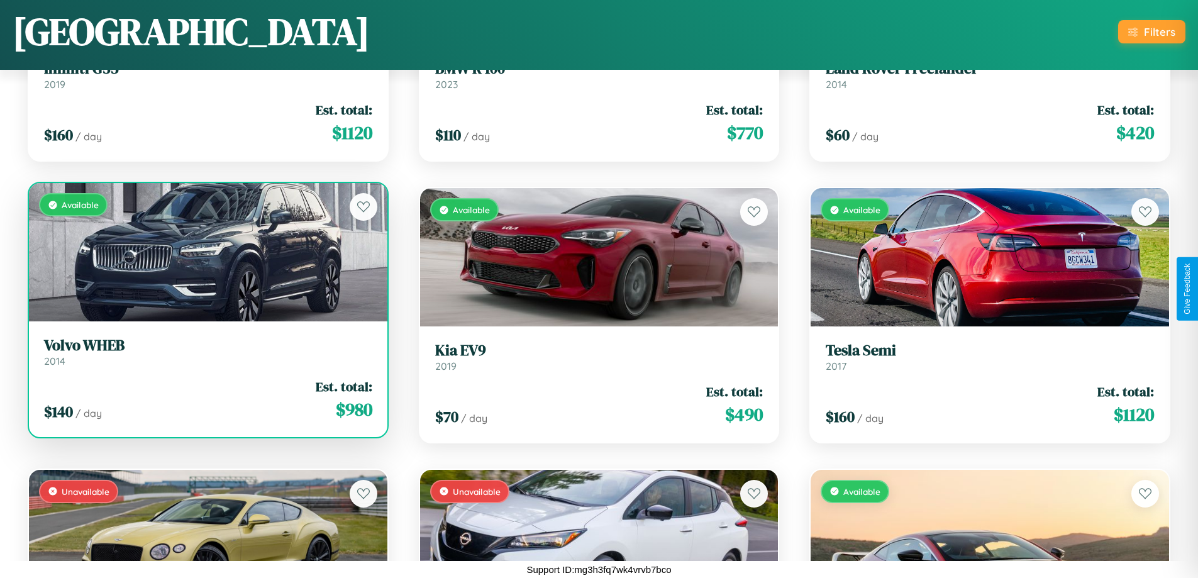 This screenshot has height=578, width=1198. What do you see at coordinates (208, 352) in the screenshot?
I see `a: Volvo WHEB2014` at bounding box center [208, 352].